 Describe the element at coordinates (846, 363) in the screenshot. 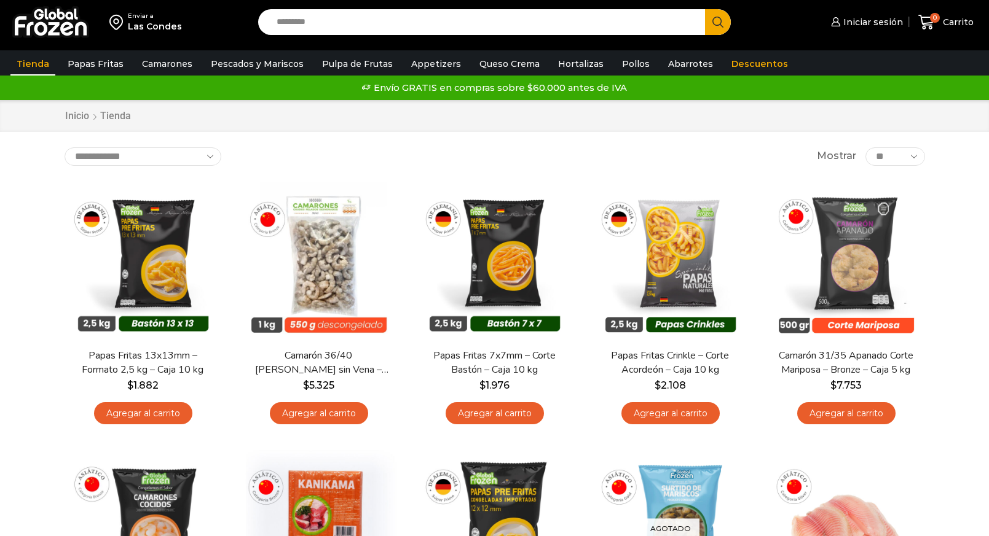

I see `a: Camarón 31/35 Apanado Corte Mariposa – Bronze – Caja 5 kg` at that location.